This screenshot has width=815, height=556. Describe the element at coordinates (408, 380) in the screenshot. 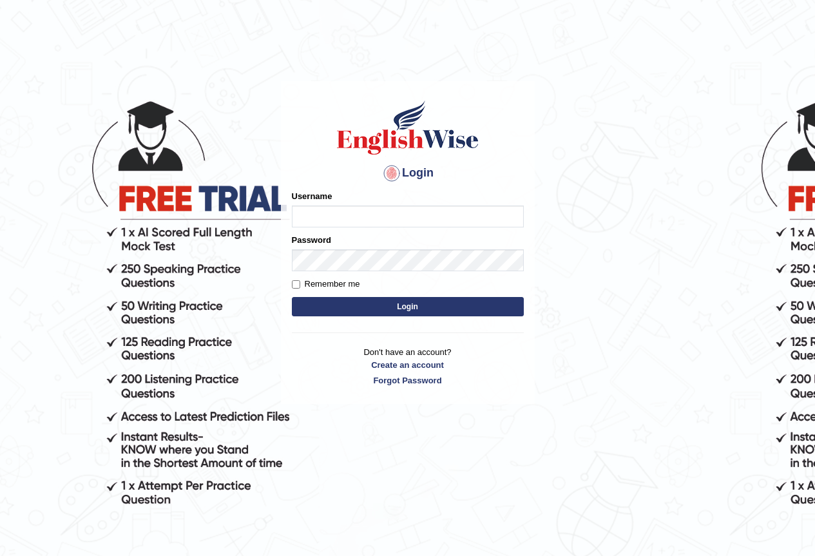

I see `a: Forgot Password` at that location.